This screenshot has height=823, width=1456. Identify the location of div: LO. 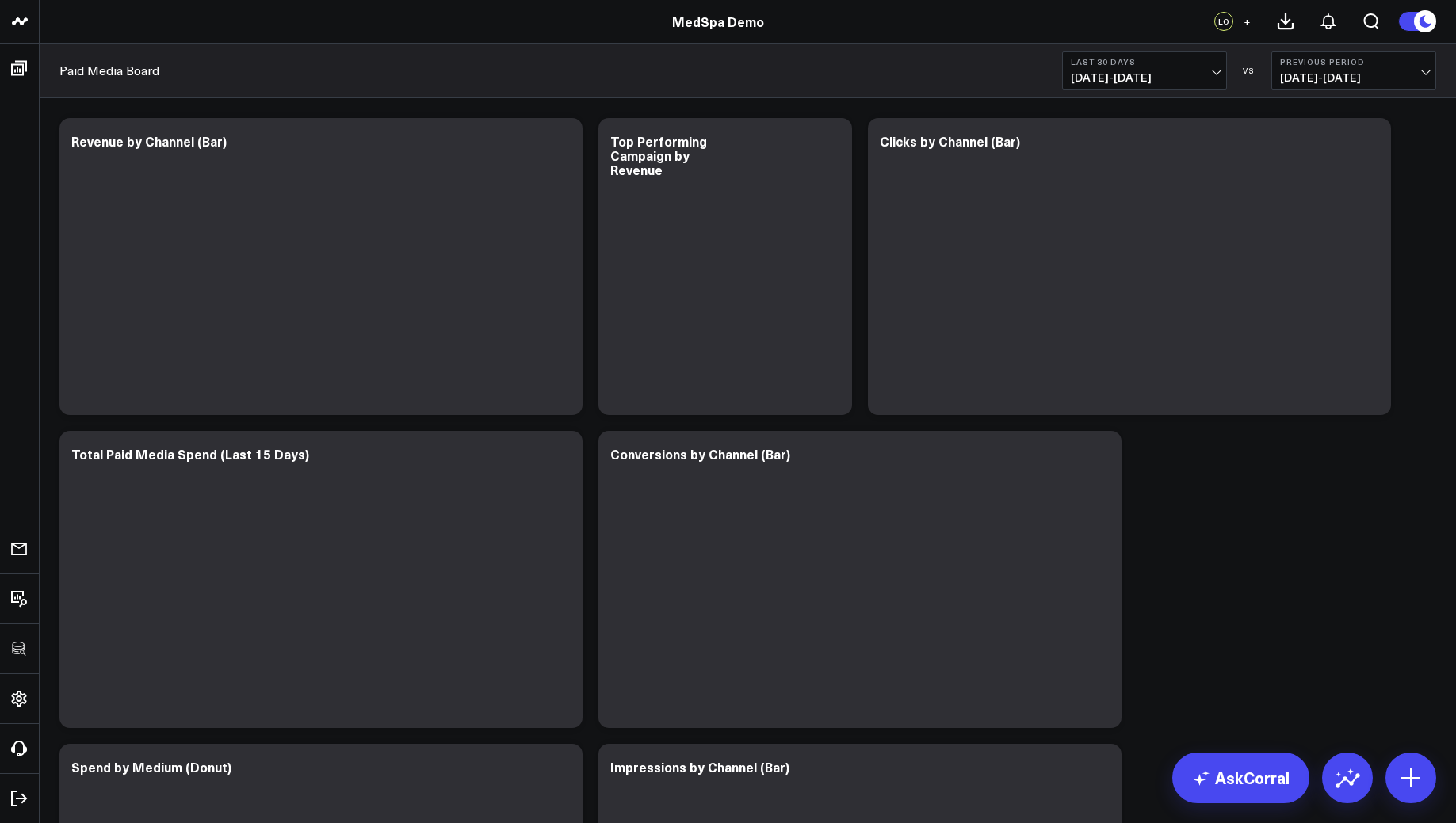
(1224, 22).